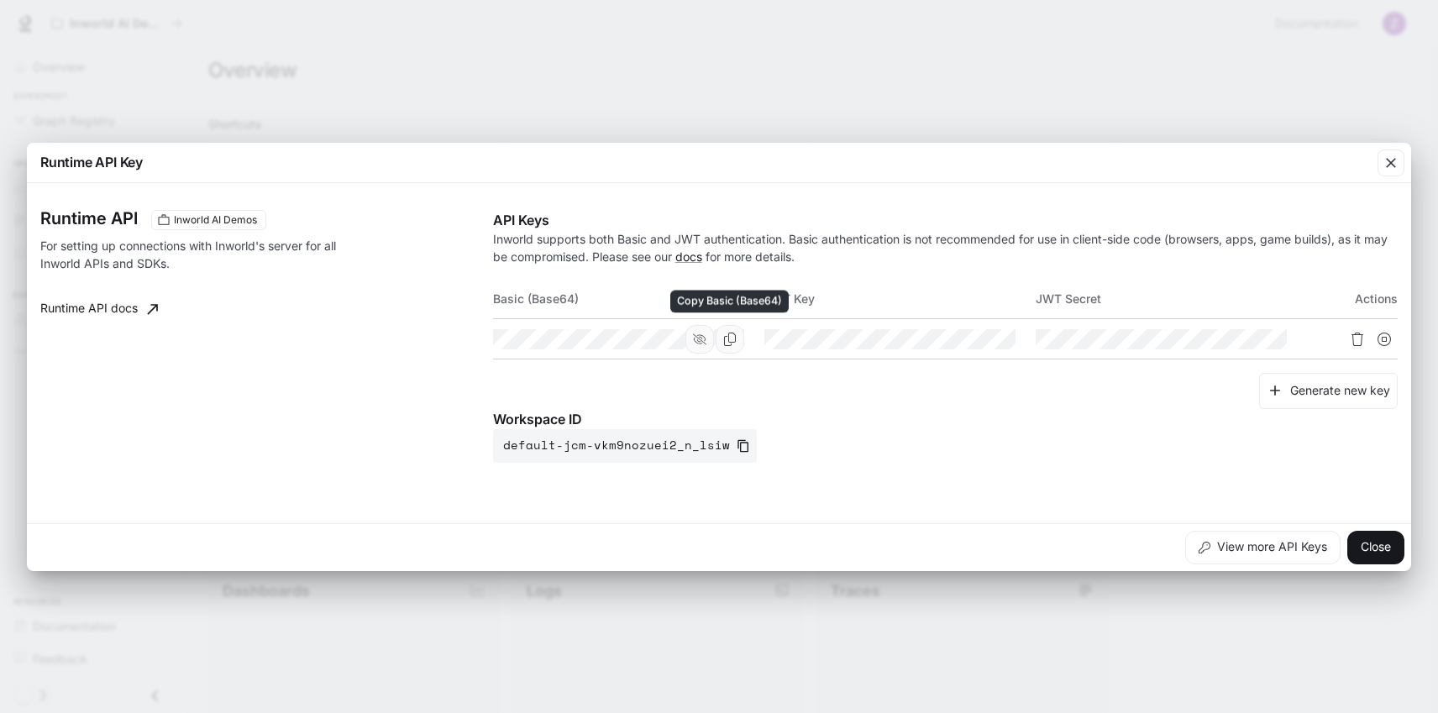 The height and width of the screenshot is (713, 1438). Describe the element at coordinates (208, 220) in the screenshot. I see `div: These keys will apply to your current workspace only` at that location.